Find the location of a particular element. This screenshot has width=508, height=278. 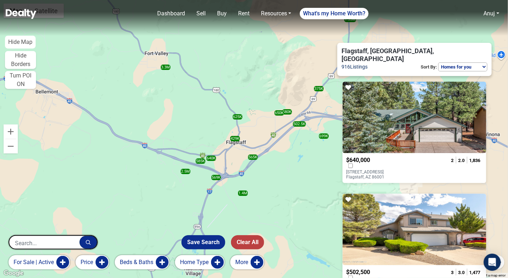

span: $640,000 is located at coordinates (358, 160).